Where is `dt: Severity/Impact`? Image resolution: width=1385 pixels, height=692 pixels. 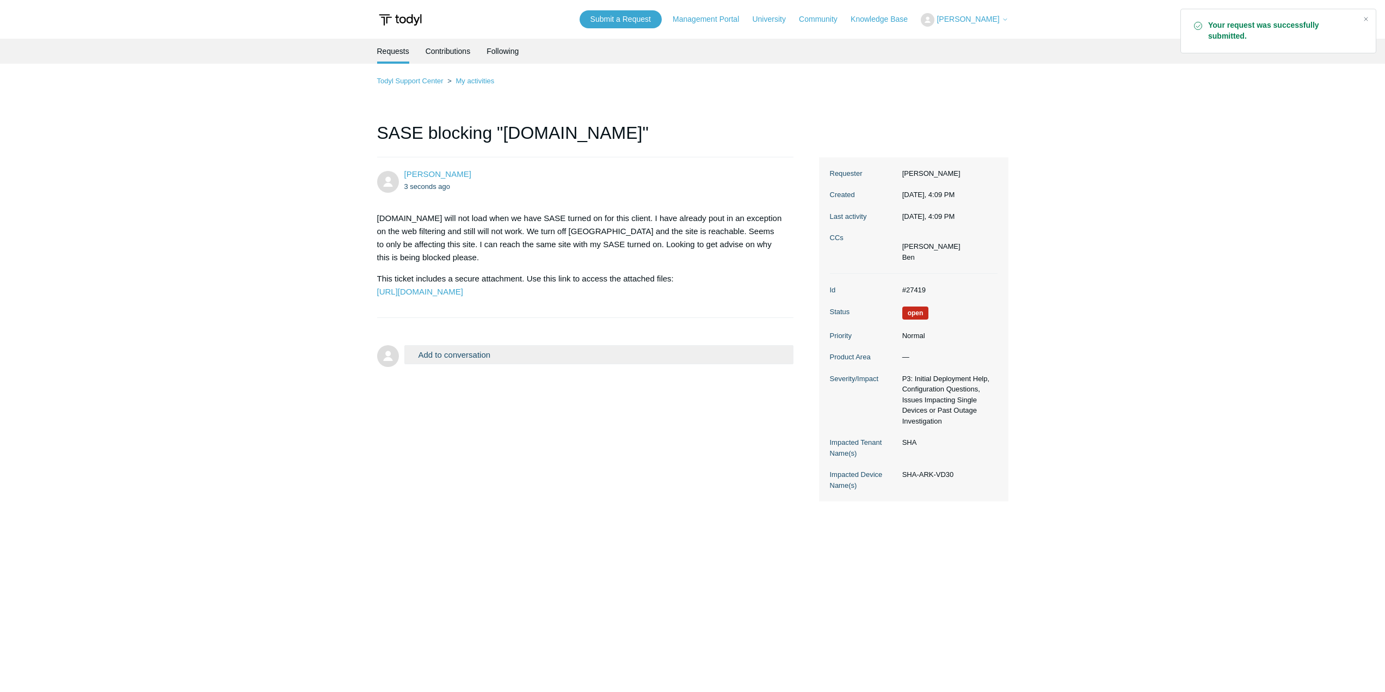
dt: Severity/Impact is located at coordinates (863, 379).